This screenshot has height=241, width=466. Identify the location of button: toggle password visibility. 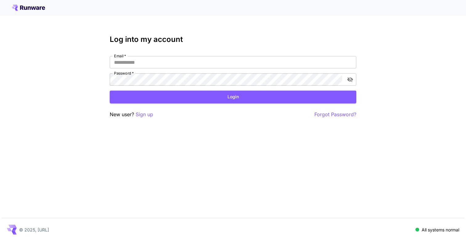
(350, 79).